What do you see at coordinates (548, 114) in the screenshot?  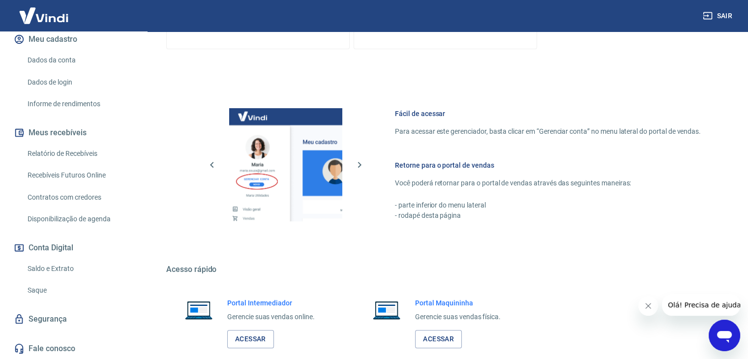 I see `h6: Fácil de acessar` at bounding box center [548, 114].